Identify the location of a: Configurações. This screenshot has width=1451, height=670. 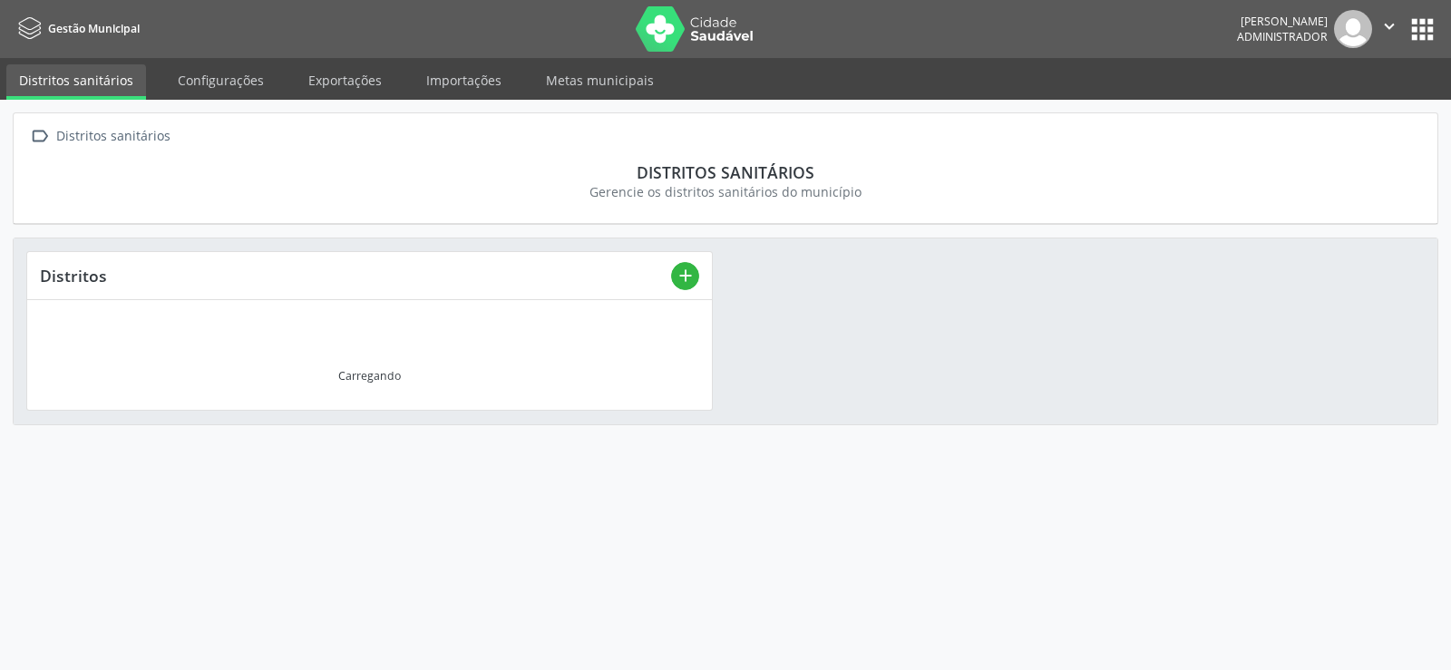
(220, 80).